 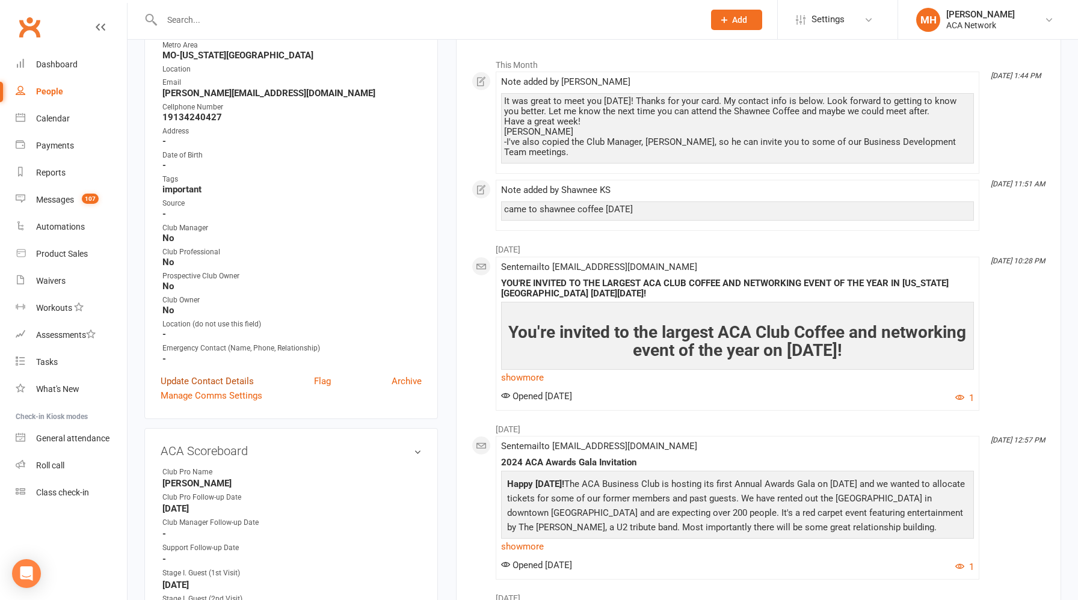 I want to click on div: Stage I. Guest (1st Visit), so click(x=212, y=573).